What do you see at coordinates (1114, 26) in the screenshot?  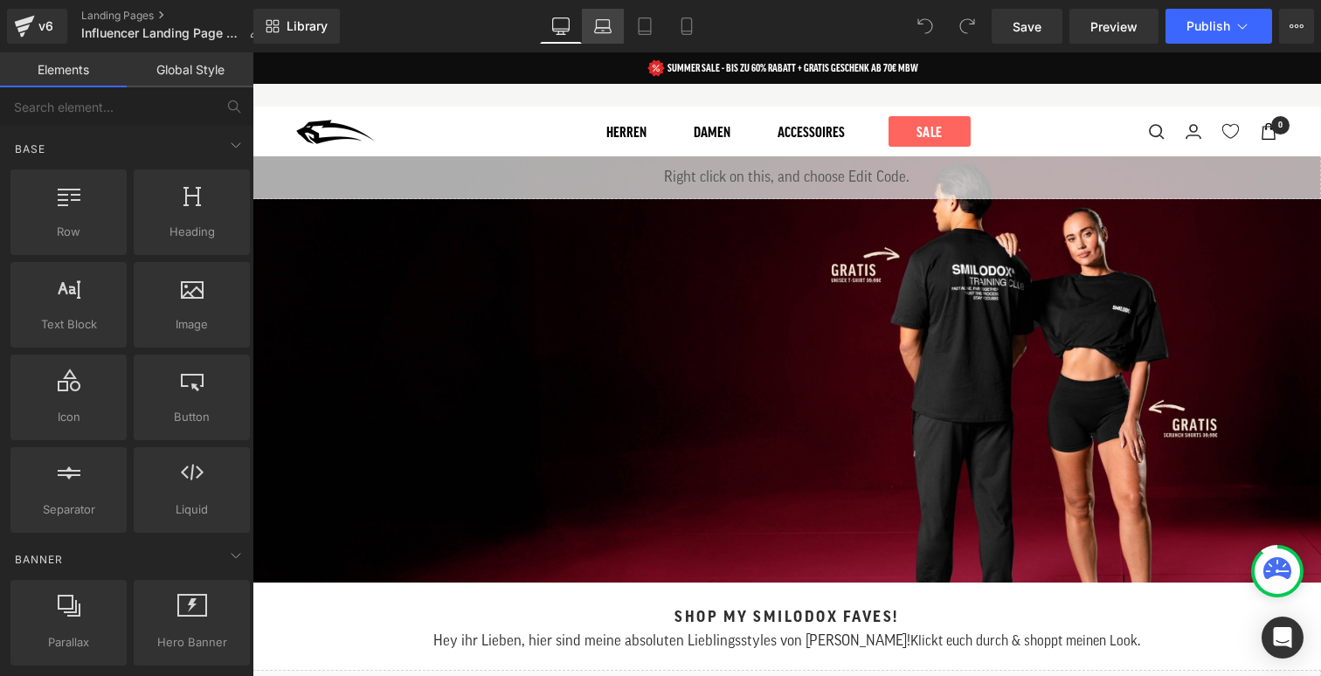 I see `span: Preview` at bounding box center [1114, 26].